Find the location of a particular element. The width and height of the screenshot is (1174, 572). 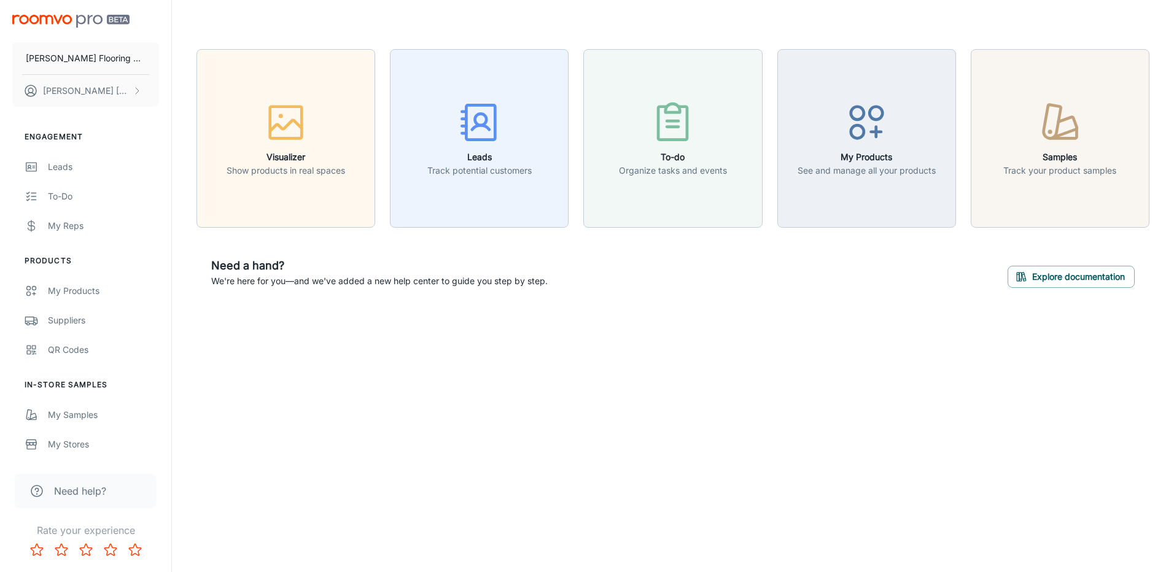

div: QR Codes is located at coordinates (103, 350).